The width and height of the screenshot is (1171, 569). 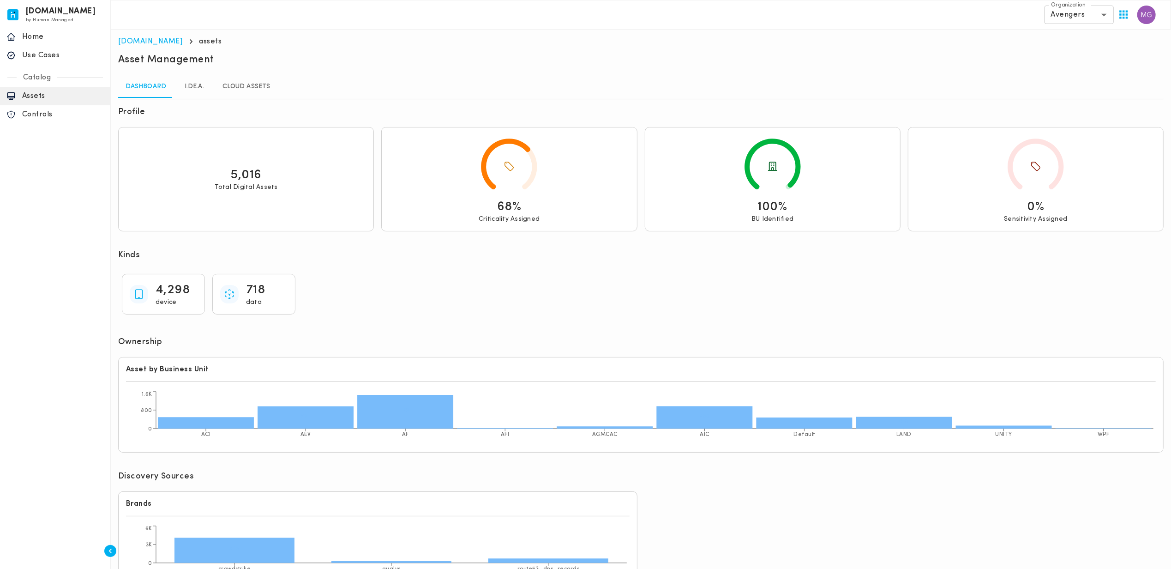 What do you see at coordinates (166, 60) in the screenshot?
I see `h5: Asset Management` at bounding box center [166, 60].